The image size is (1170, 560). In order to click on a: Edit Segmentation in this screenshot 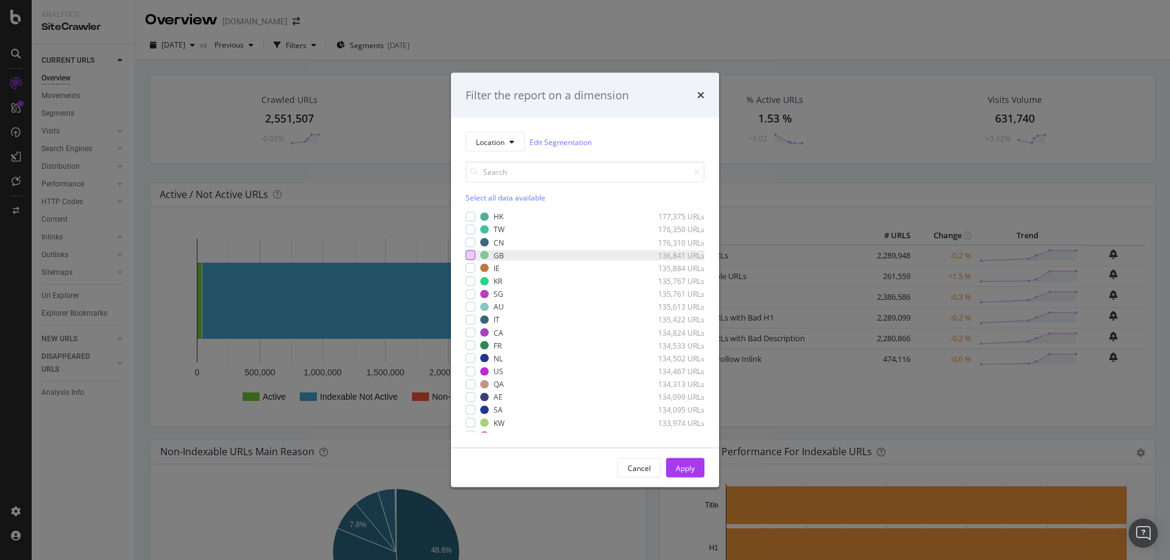, I will do `click(561, 141)`.